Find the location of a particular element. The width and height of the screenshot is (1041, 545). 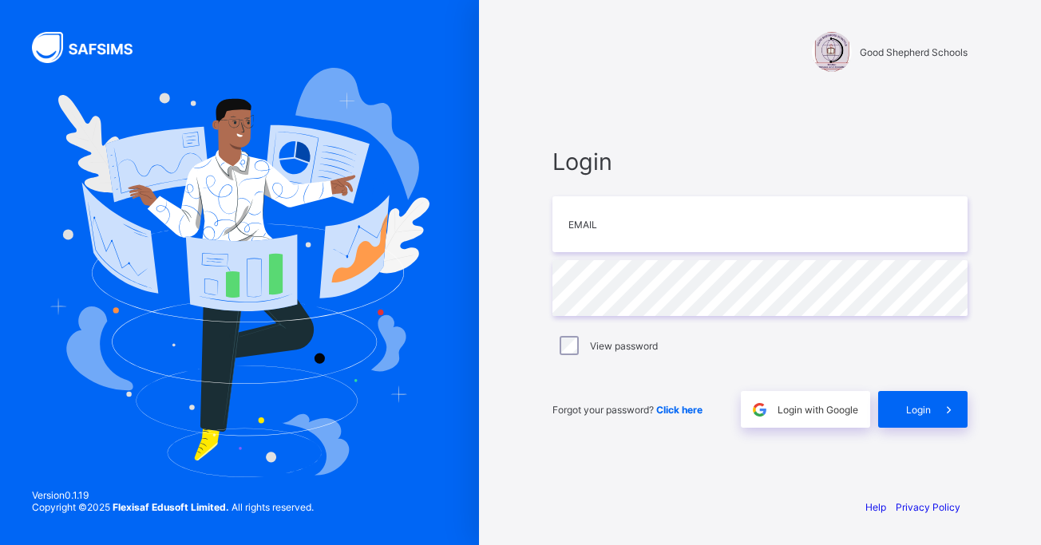

span: Click here is located at coordinates (679, 410).